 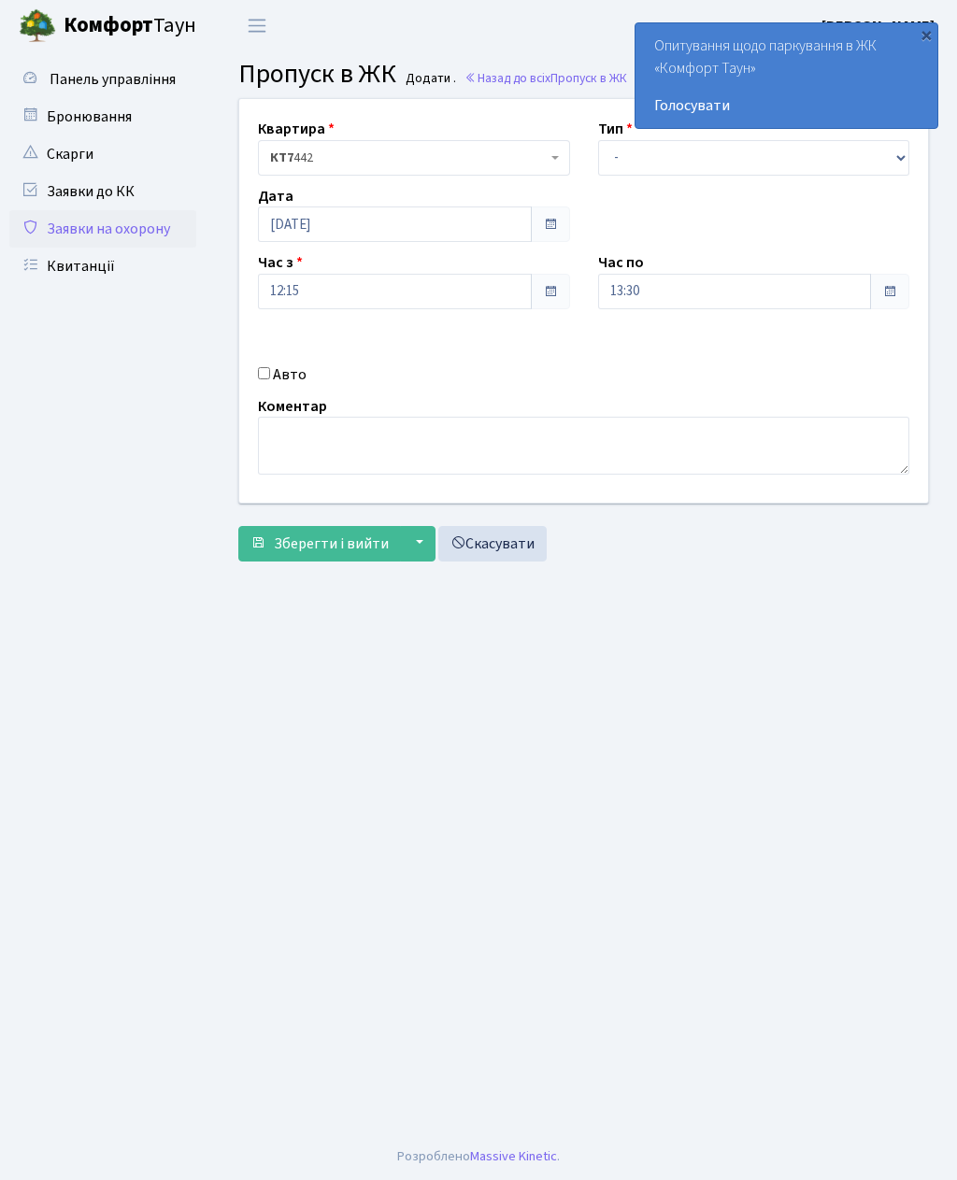 I want to click on label: Авто, so click(x=290, y=374).